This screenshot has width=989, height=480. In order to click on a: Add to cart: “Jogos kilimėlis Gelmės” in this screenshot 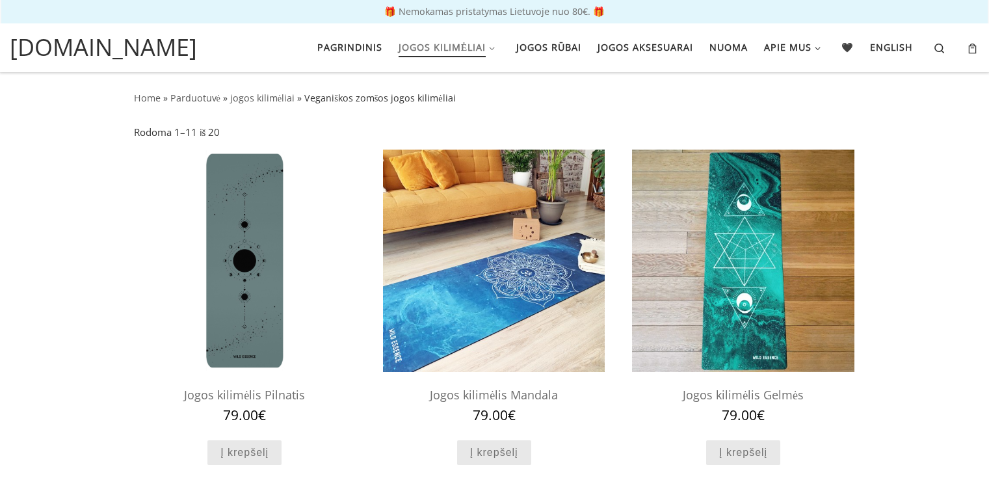, I will do `click(743, 453)`.